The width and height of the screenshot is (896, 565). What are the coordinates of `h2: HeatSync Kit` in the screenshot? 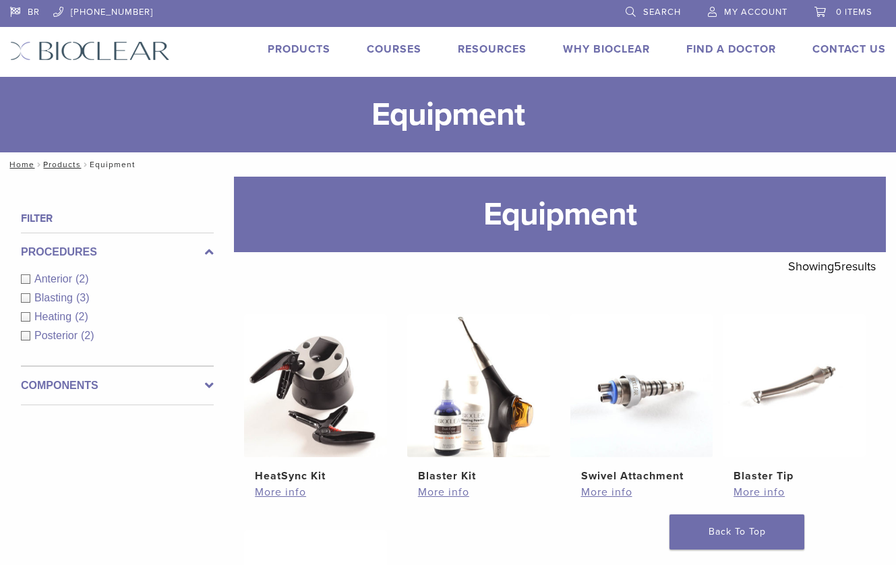 It's located at (315, 476).